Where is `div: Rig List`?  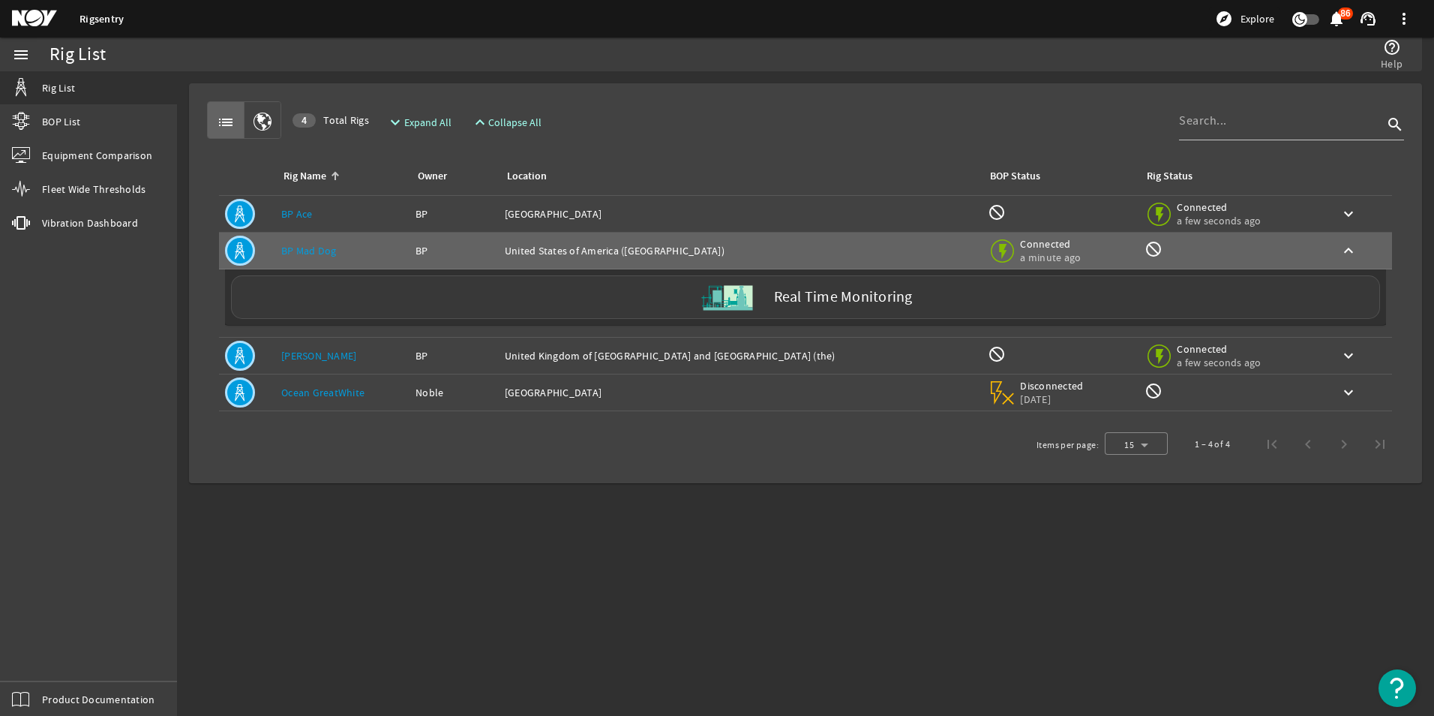
div: Rig List is located at coordinates (77, 55).